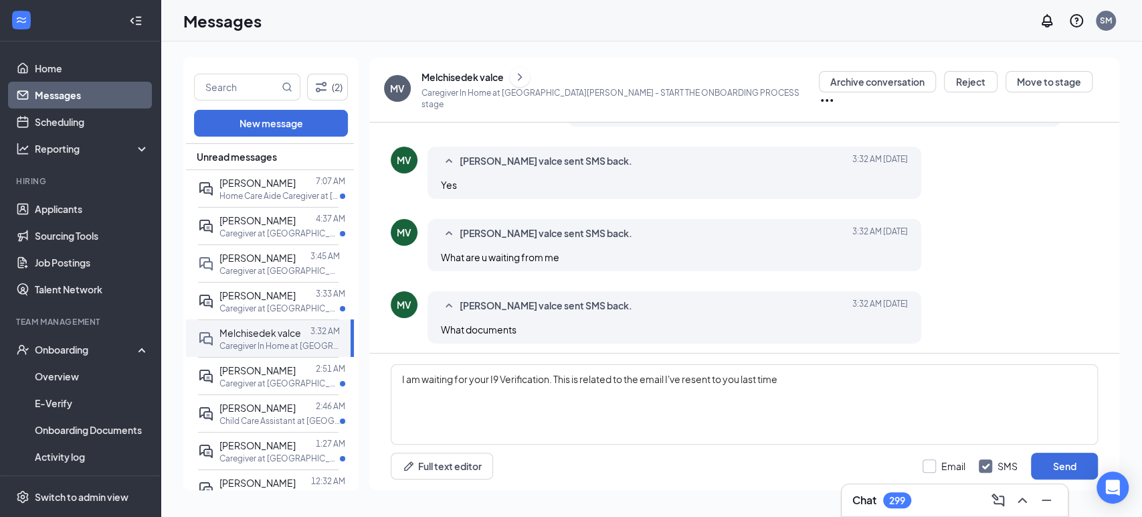  I want to click on svg: MagnifyingGlass, so click(287, 87).